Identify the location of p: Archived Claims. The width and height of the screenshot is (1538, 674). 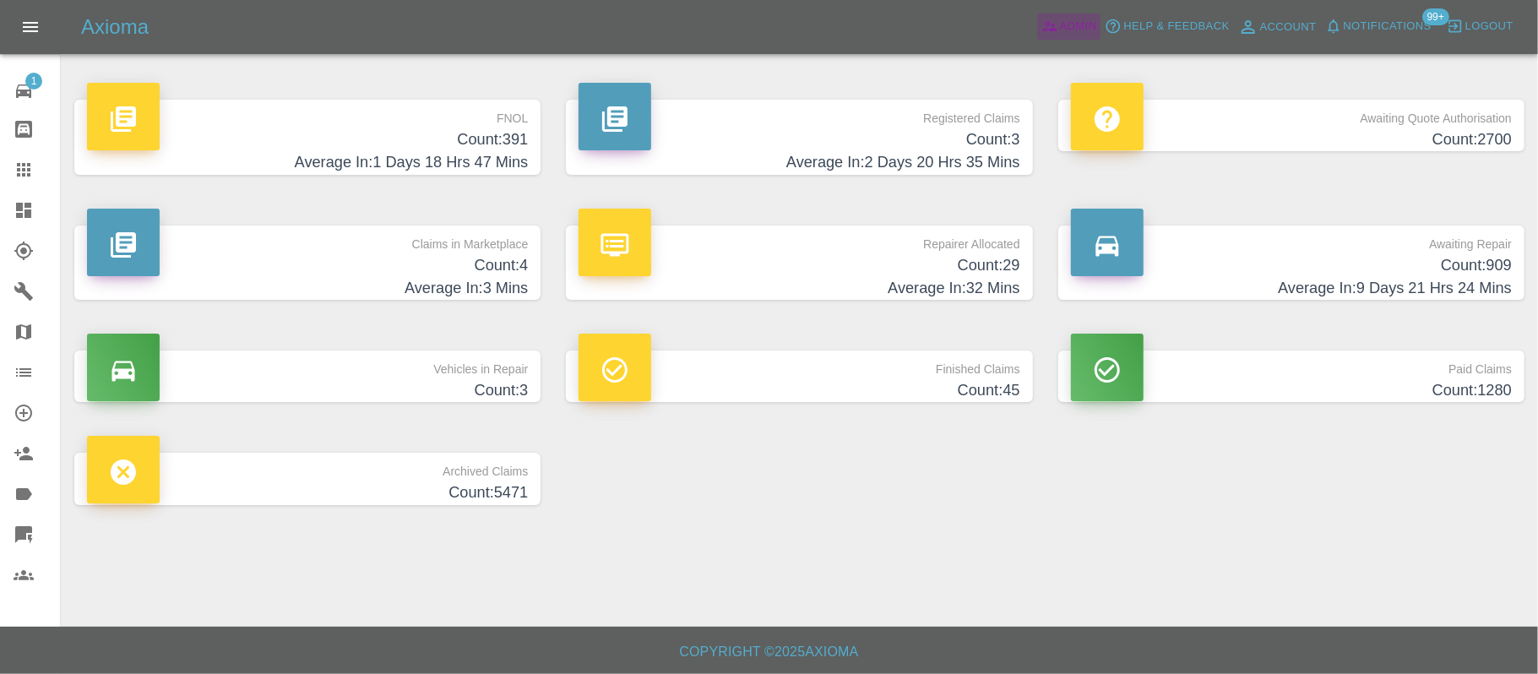
(307, 467).